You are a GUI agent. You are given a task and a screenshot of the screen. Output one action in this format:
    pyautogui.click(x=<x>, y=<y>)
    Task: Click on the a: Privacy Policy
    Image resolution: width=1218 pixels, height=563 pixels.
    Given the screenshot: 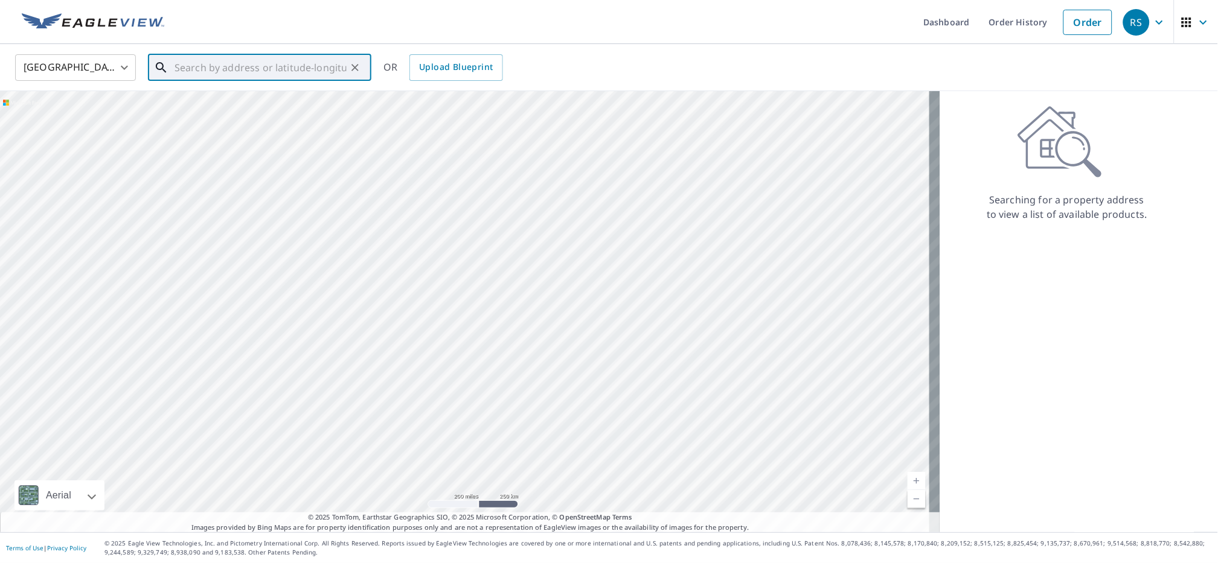 What is the action you would take?
    pyautogui.click(x=66, y=548)
    